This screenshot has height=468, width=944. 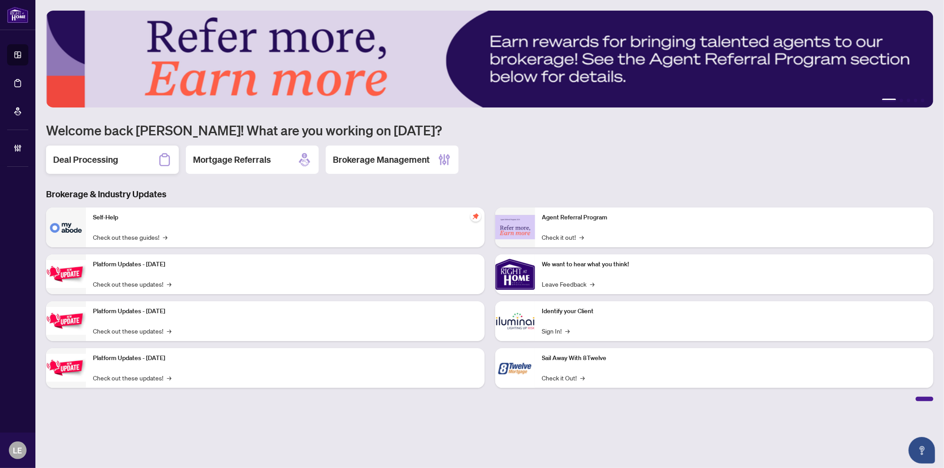 What do you see at coordinates (66, 321) in the screenshot?
I see `img: Platform Updates - July 8, 2025` at bounding box center [66, 321].